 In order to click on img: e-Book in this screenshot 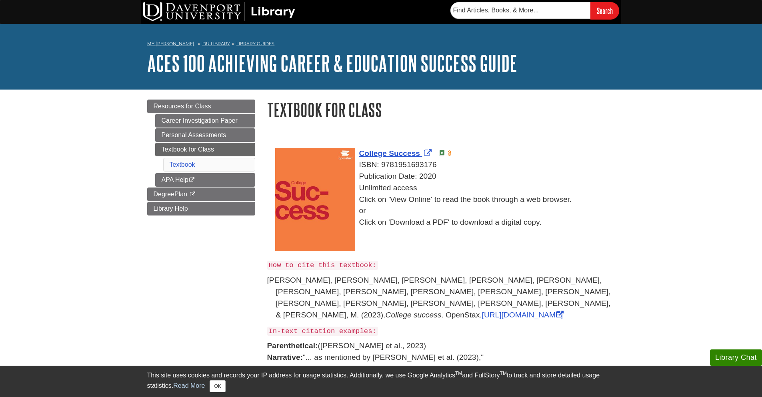, I will do `click(442, 153)`.